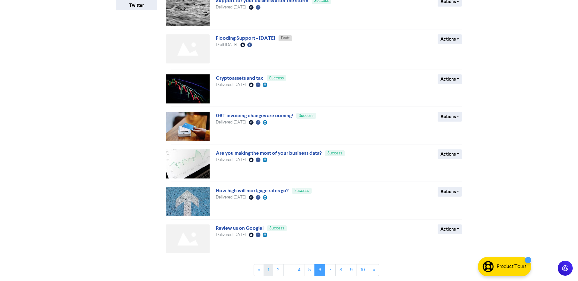 Image resolution: width=578 pixels, height=281 pixels. What do you see at coordinates (278, 270) in the screenshot?
I see `a: Page 2` at bounding box center [278, 270].